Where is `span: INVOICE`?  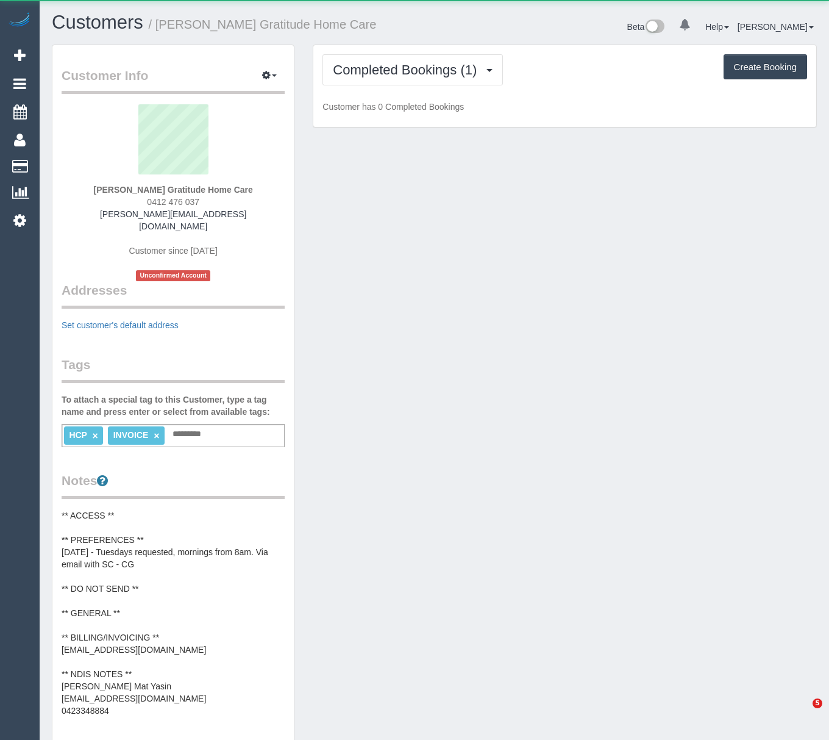 span: INVOICE is located at coordinates (131, 435).